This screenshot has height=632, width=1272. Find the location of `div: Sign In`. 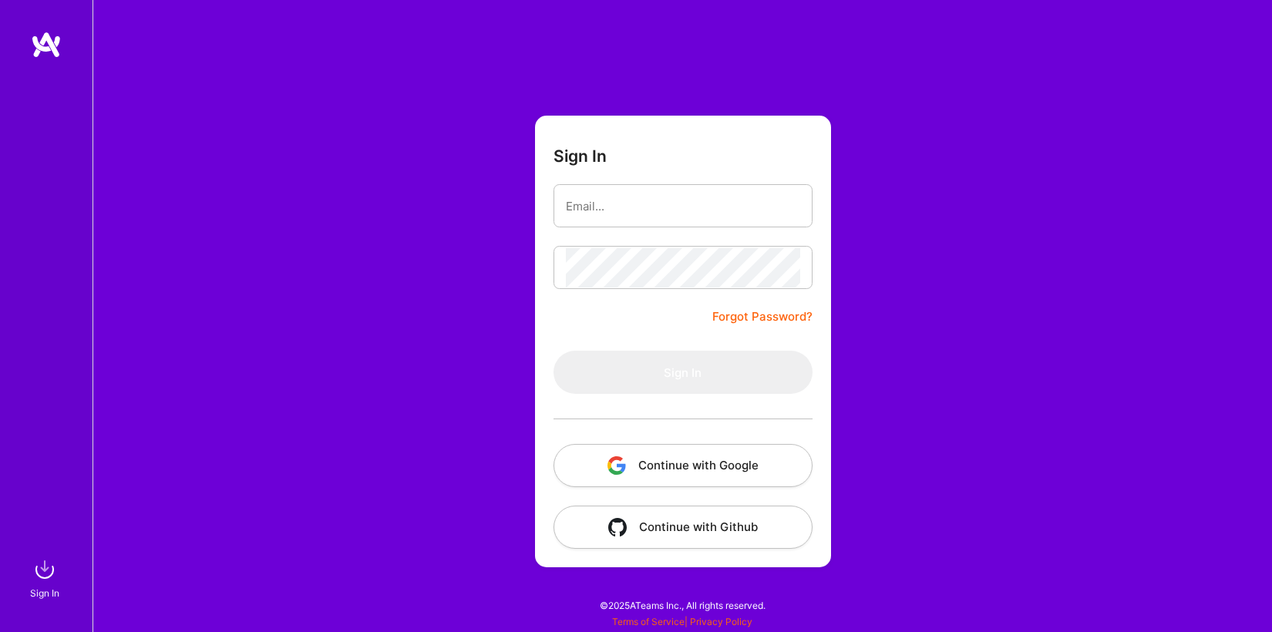

div: Sign In is located at coordinates (45, 593).